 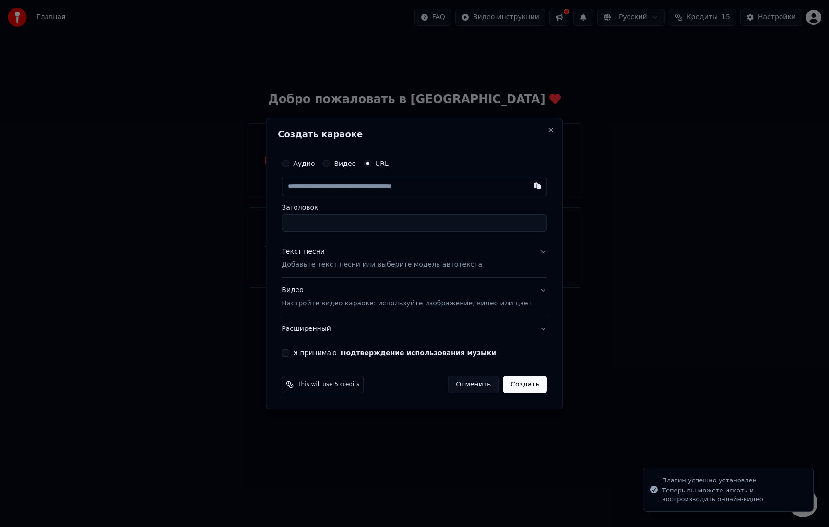 I want to click on button: Отменить, so click(x=473, y=385).